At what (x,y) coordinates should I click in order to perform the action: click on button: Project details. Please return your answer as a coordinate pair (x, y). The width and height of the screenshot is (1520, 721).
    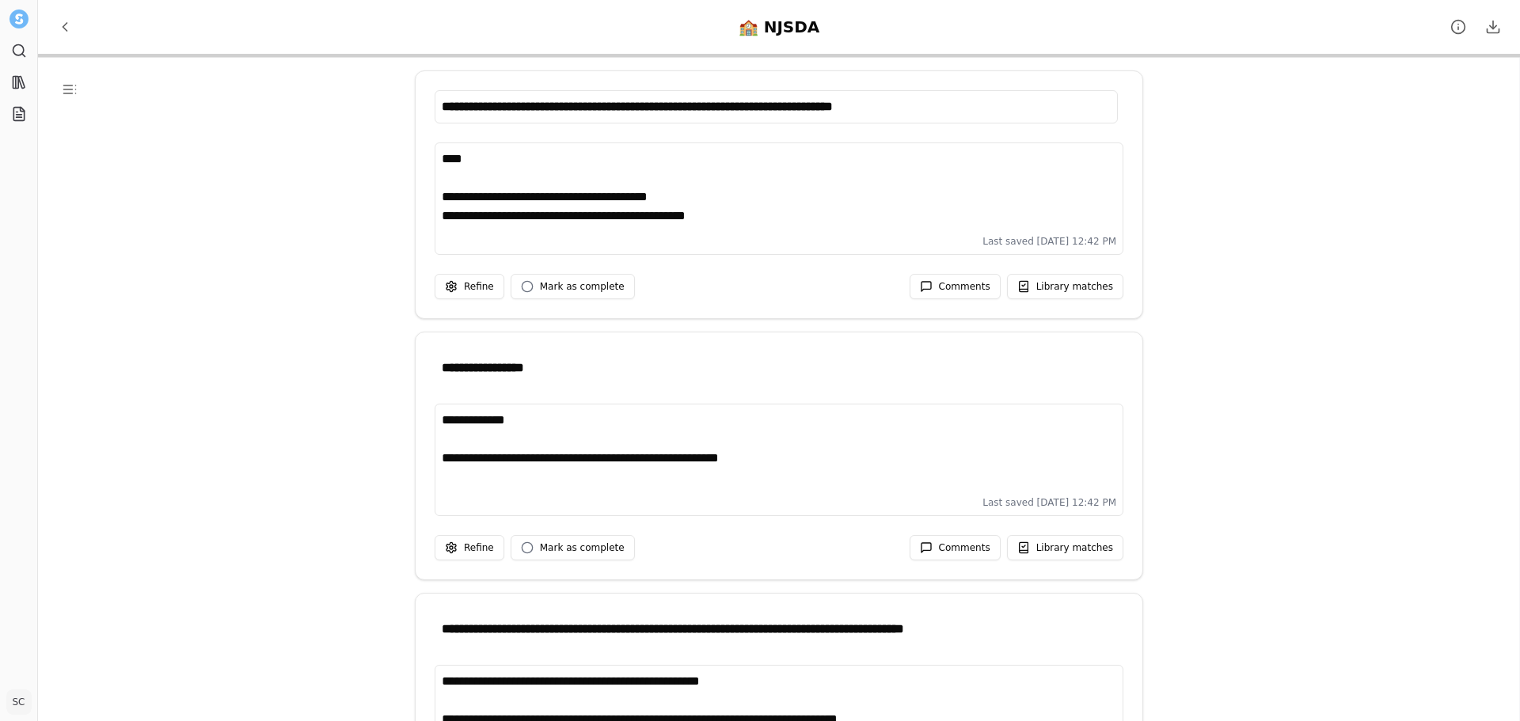
    Looking at the image, I should click on (1458, 27).